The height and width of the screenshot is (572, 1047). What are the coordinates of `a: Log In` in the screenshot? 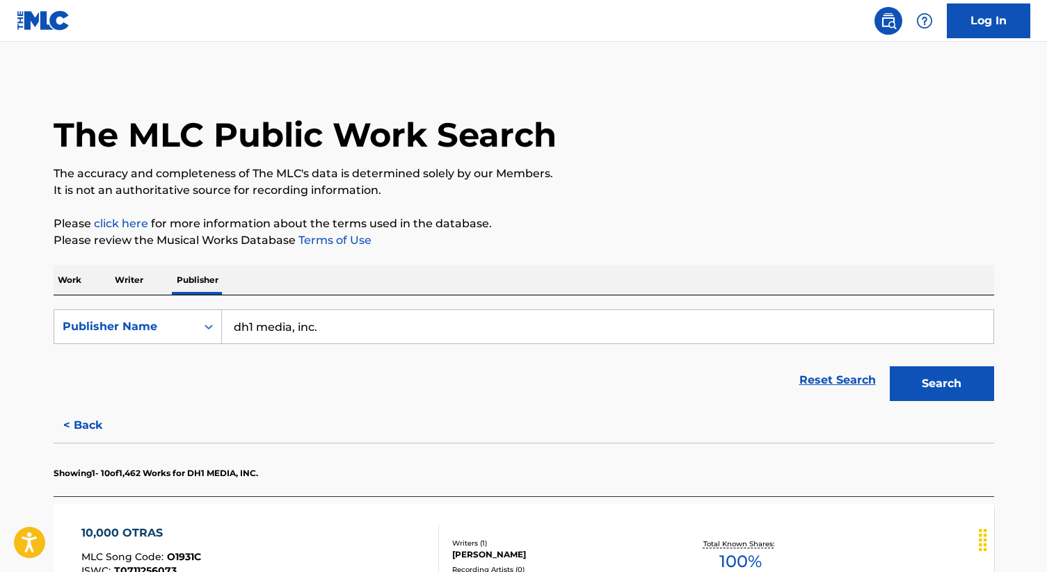 It's located at (988, 21).